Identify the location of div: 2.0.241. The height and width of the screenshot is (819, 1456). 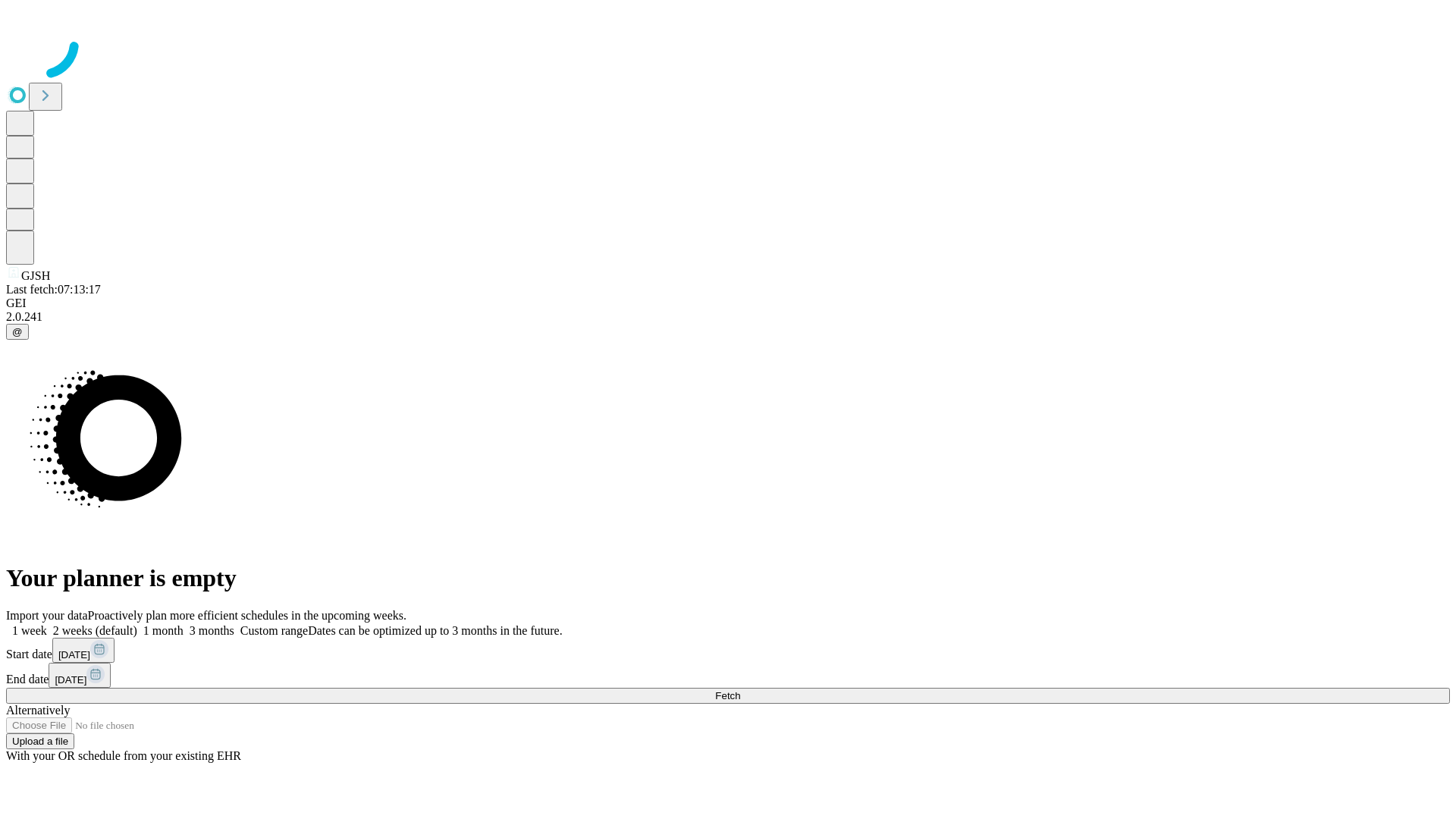
(728, 317).